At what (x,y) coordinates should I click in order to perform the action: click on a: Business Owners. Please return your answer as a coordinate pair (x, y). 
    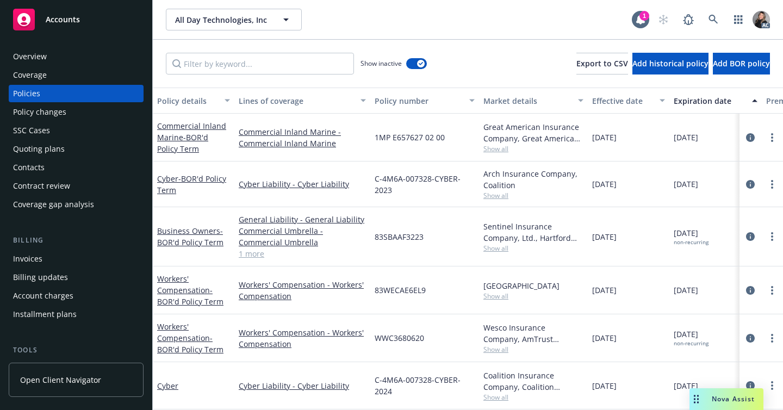
    Looking at the image, I should click on (190, 236).